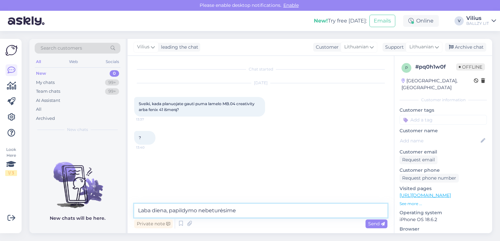 This screenshot has height=241, width=500. Describe the element at coordinates (376, 224) in the screenshot. I see `span: Send` at that location.